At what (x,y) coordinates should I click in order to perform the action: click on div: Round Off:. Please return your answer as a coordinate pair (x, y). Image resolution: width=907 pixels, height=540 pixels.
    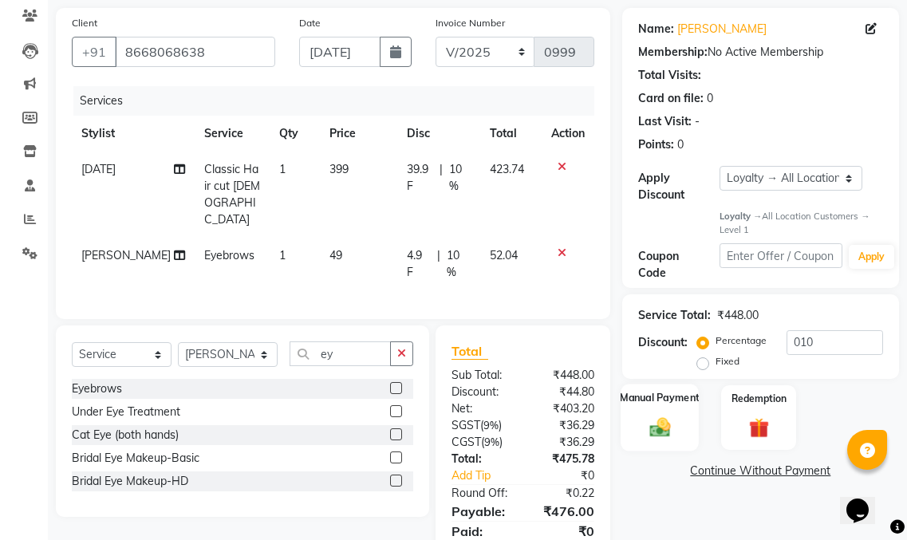
    Looking at the image, I should click on (481, 493).